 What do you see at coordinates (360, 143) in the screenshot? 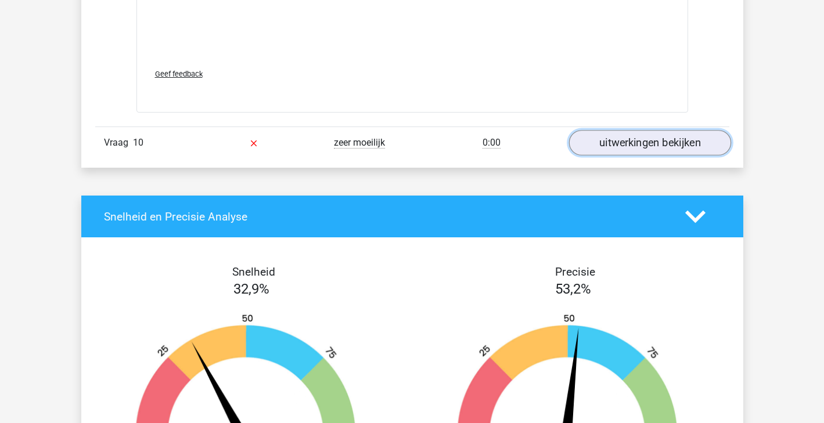
I see `span: zeer moeilijk` at bounding box center [360, 143].